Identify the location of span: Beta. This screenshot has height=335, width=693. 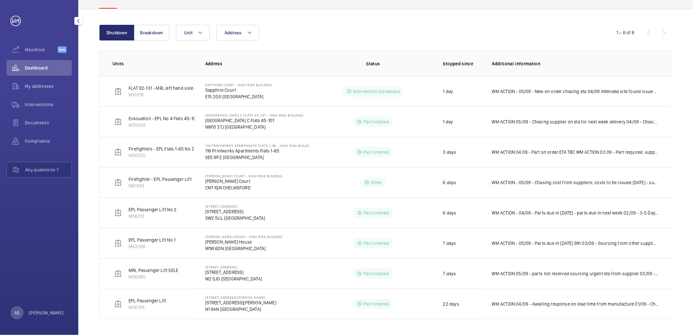
(62, 50).